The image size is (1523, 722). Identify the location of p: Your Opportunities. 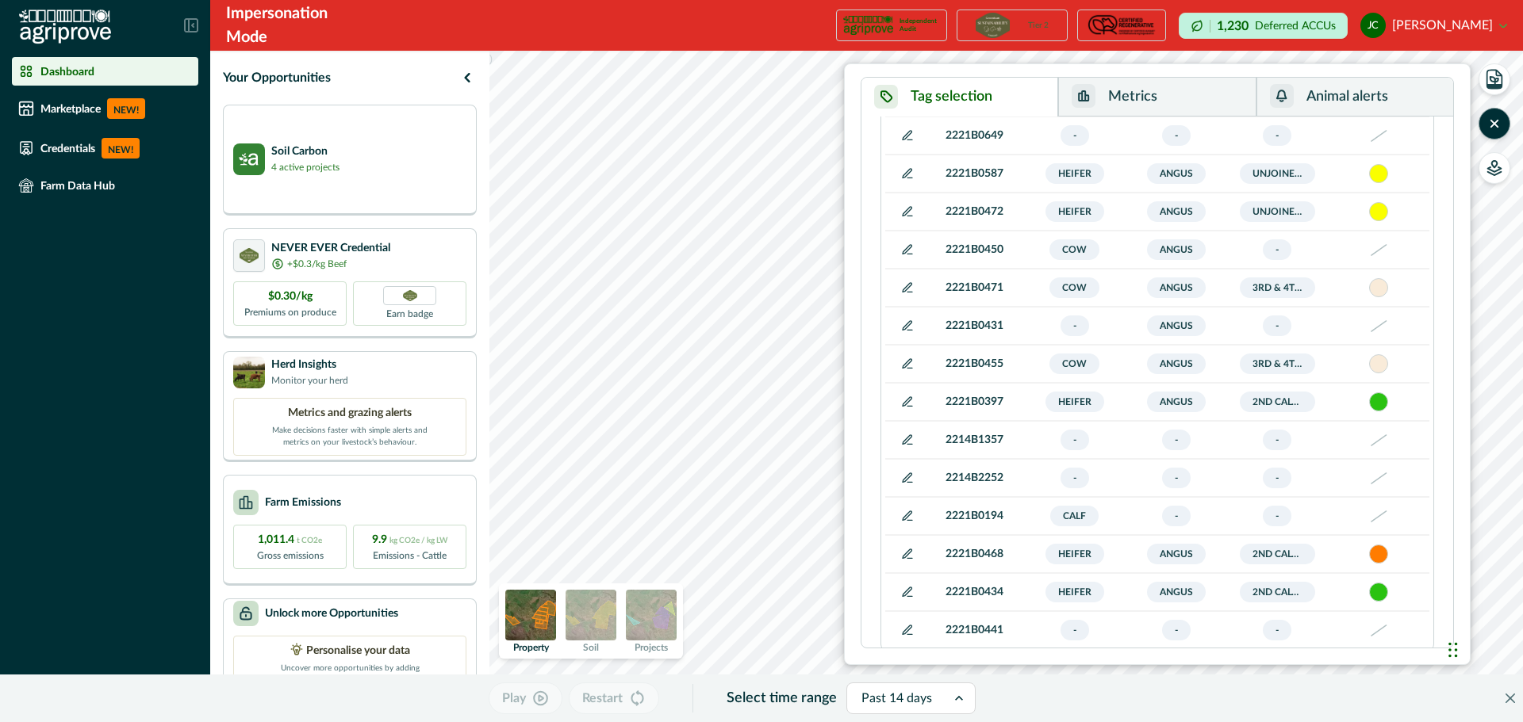
(277, 78).